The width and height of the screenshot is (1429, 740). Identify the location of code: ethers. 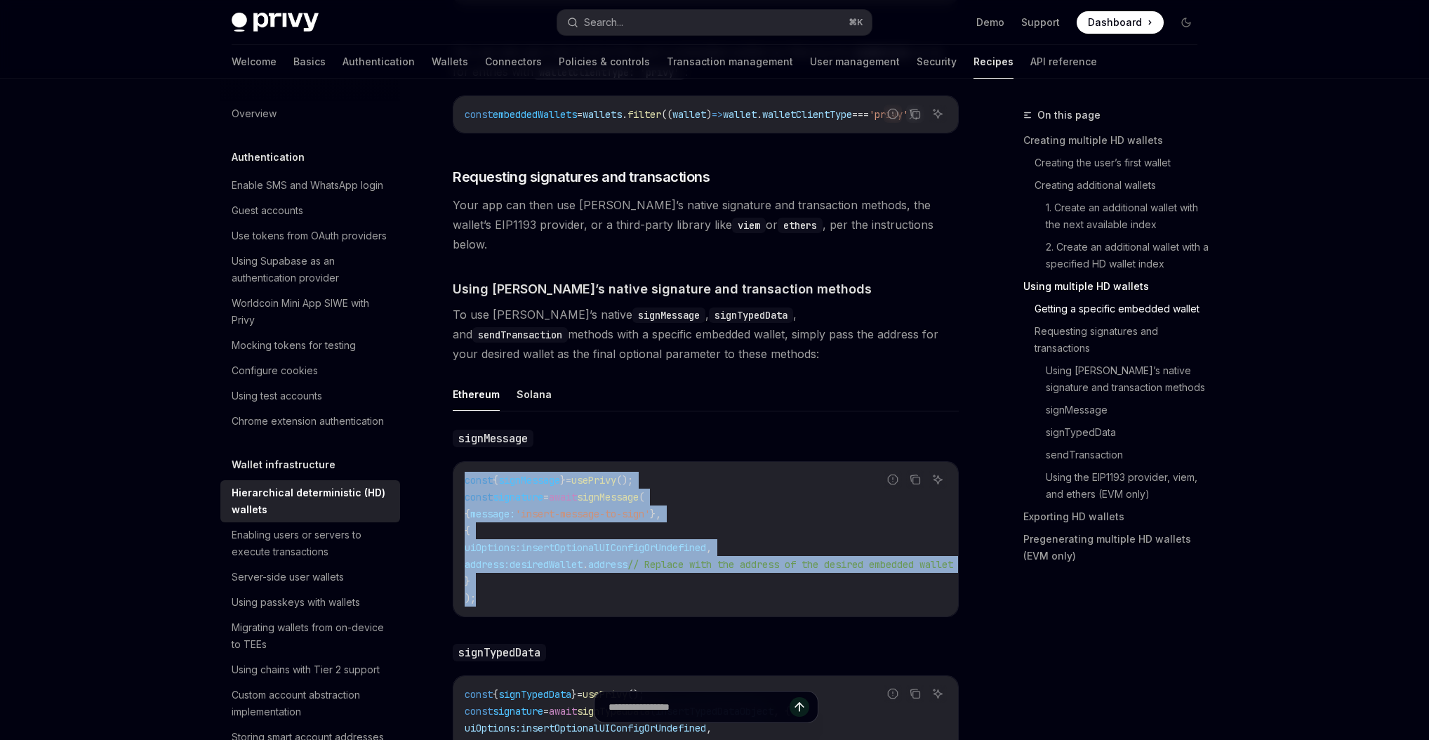
(800, 225).